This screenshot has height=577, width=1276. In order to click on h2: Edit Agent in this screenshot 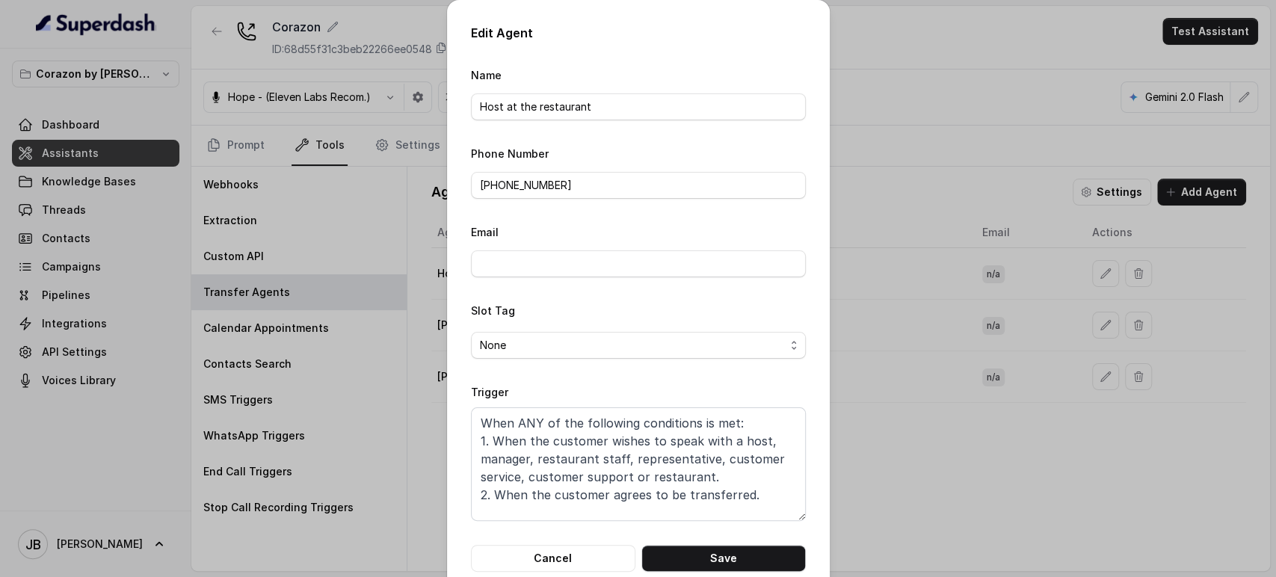, I will do `click(639, 33)`.